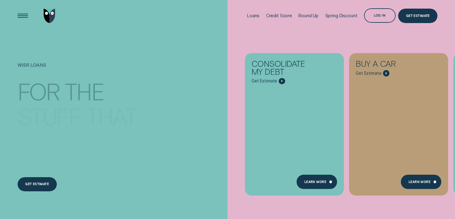 This screenshot has width=455, height=219. What do you see at coordinates (111, 116) in the screenshot?
I see `div: that` at bounding box center [111, 116].